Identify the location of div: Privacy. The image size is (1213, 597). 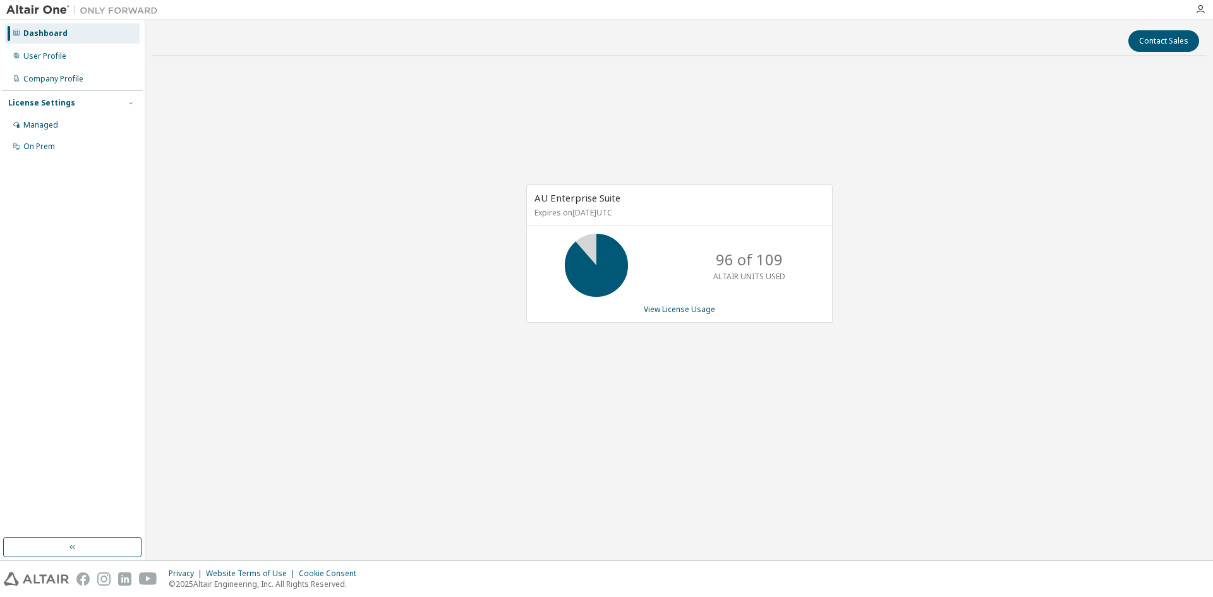
(187, 574).